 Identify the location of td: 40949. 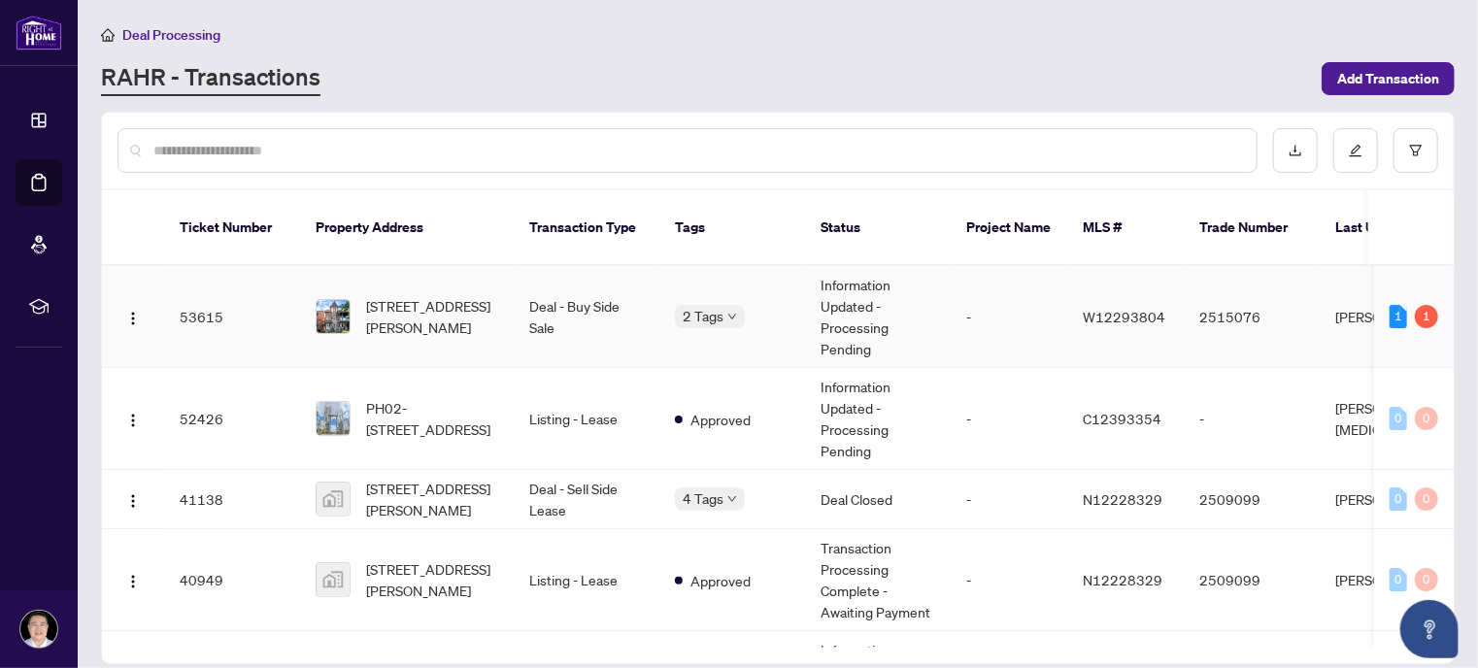
(232, 580).